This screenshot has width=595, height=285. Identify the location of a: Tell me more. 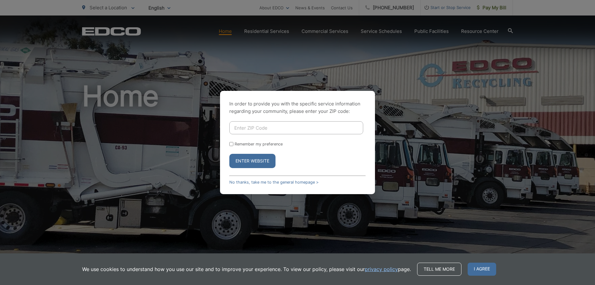
(439, 269).